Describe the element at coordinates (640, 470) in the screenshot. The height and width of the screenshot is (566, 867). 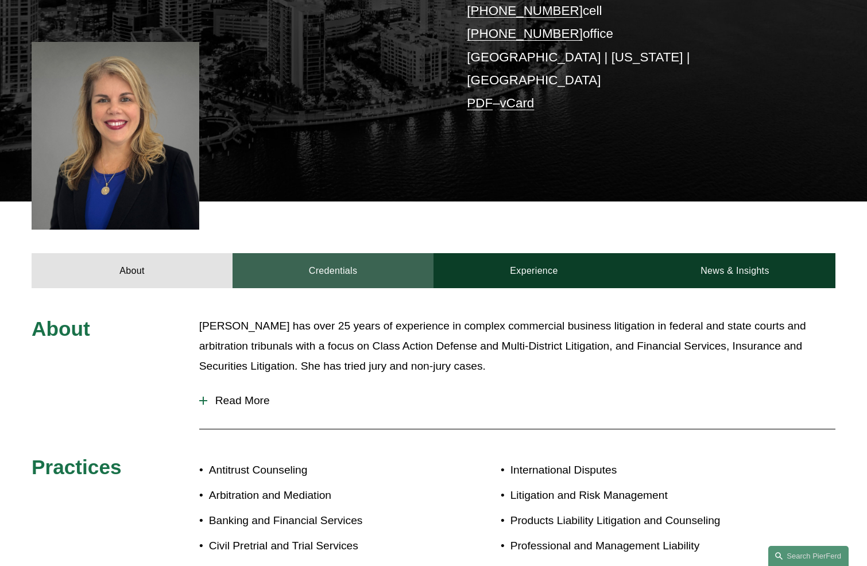
I see `p: International Disputes` at that location.